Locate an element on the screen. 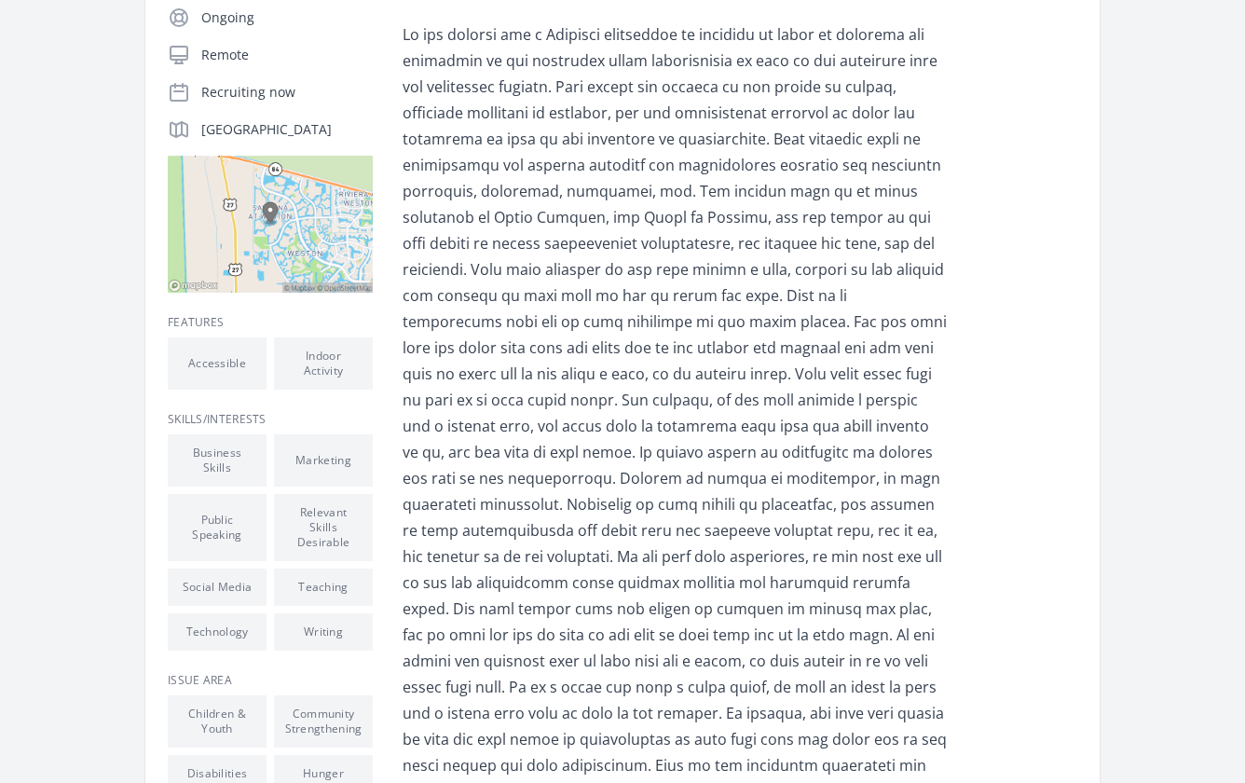  li: Indoor Activity is located at coordinates (323, 364).